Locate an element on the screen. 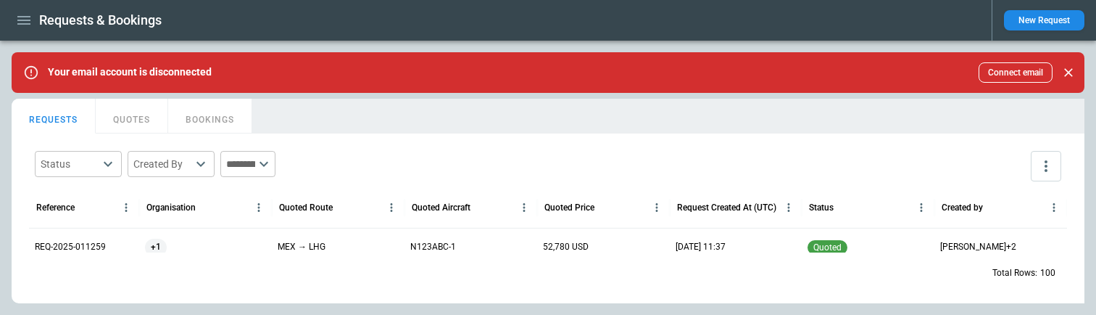 The width and height of the screenshot is (1096, 315). p: aliona aerios+2 is located at coordinates (978, 246).